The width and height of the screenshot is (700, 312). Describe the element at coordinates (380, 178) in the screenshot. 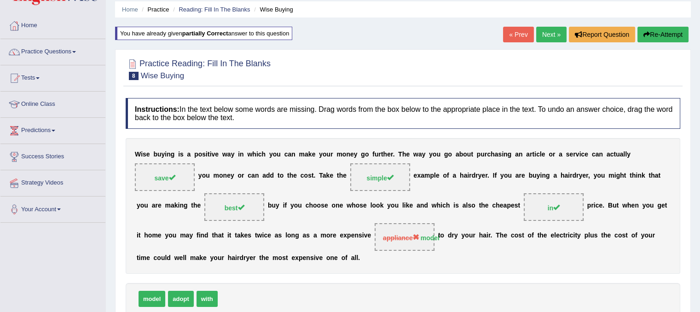

I see `span: simple` at that location.